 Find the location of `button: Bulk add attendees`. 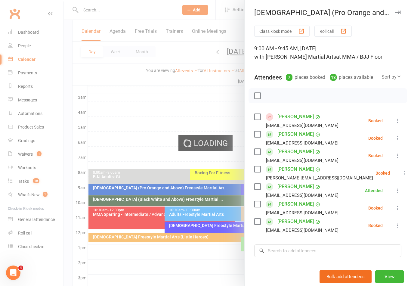

button: Bulk add attendees is located at coordinates (346, 277).